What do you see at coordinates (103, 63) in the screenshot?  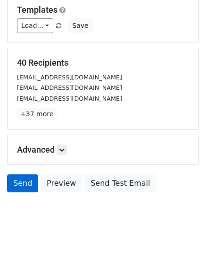 I see `h5: 40 Recipients` at bounding box center [103, 63].